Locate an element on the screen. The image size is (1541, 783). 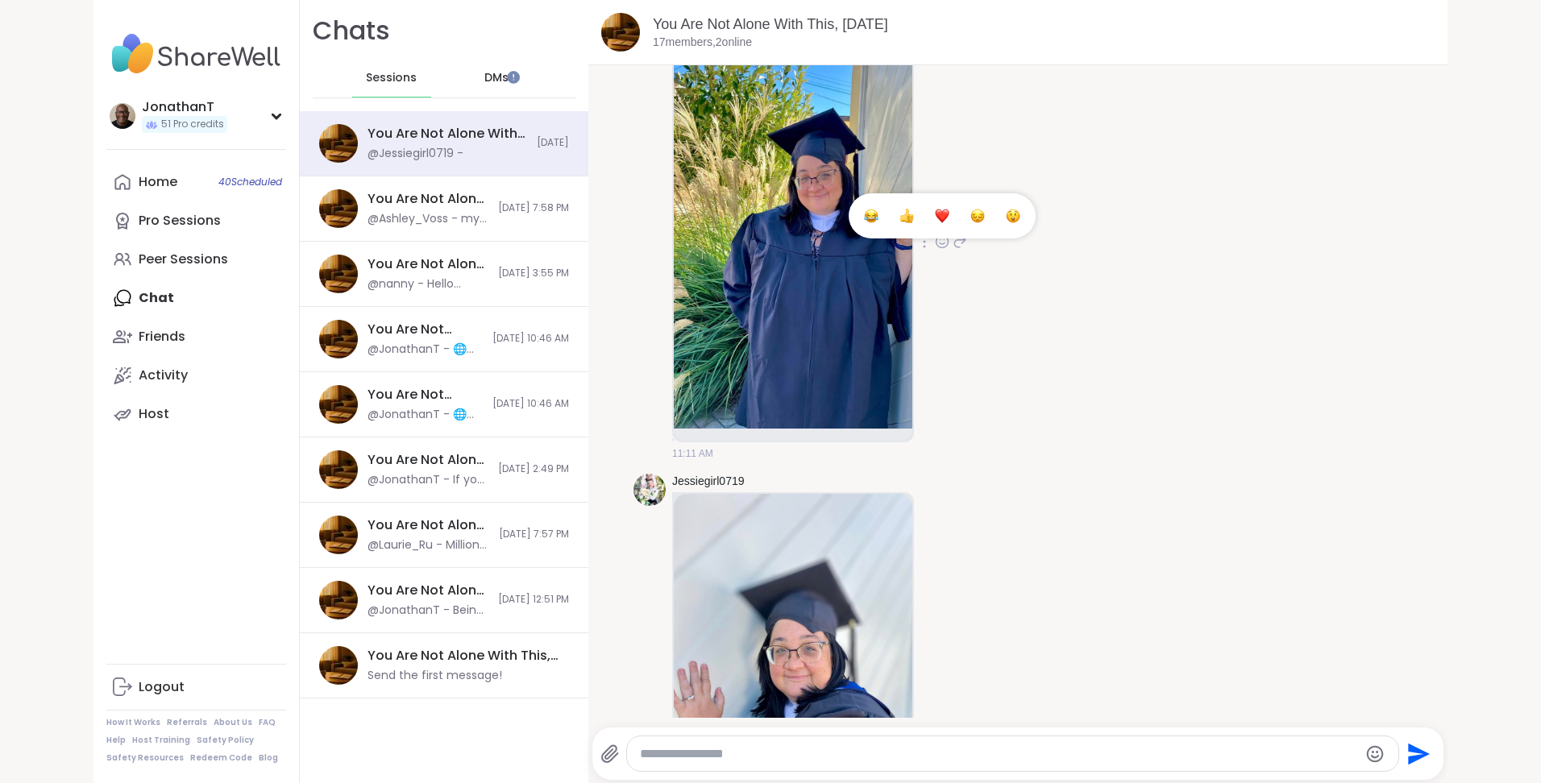
div: Friends is located at coordinates (162, 337).